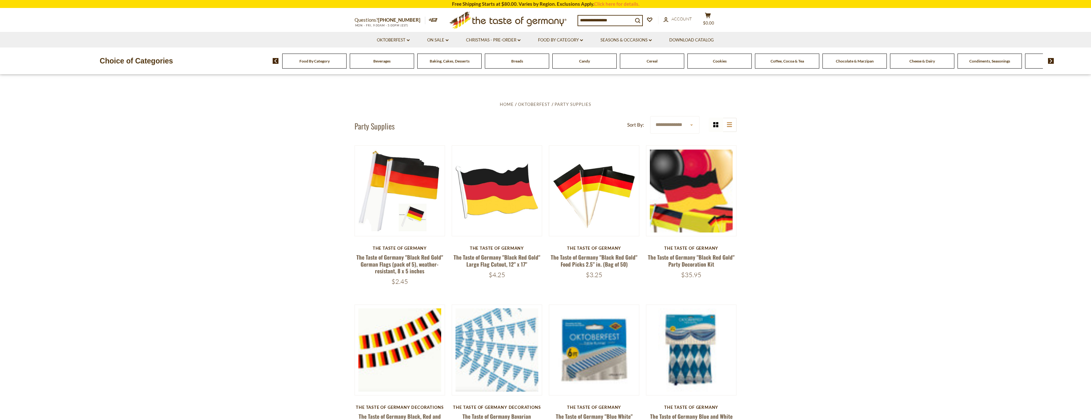  I want to click on img: The Taste of Germany "Black Red Gold" Party Decoration Kit, so click(691, 191).